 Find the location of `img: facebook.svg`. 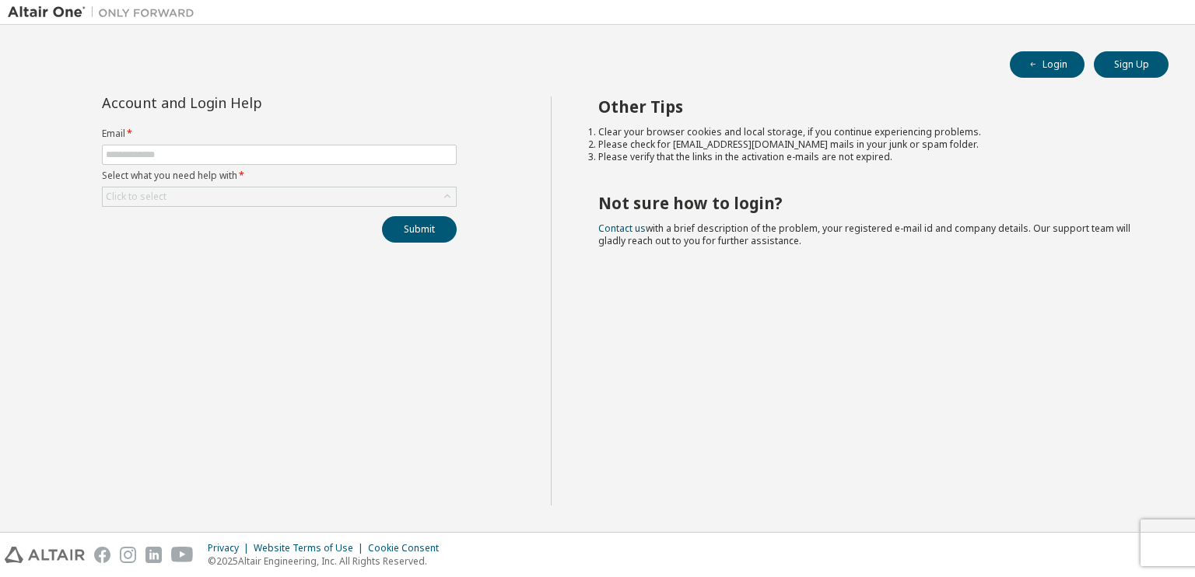

img: facebook.svg is located at coordinates (102, 555).